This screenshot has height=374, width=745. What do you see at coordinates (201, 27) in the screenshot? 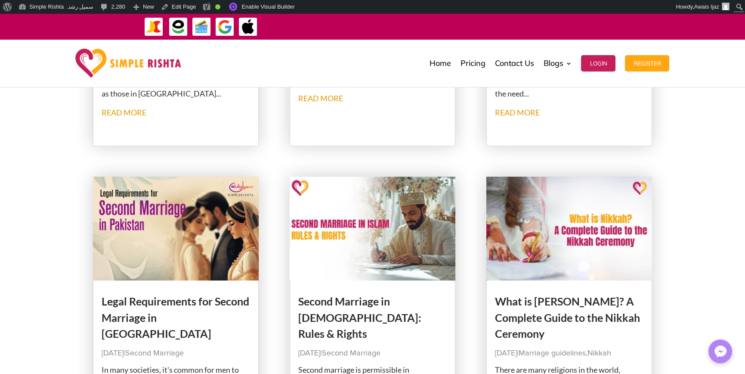
I see `img: Credit Cards` at bounding box center [201, 27].